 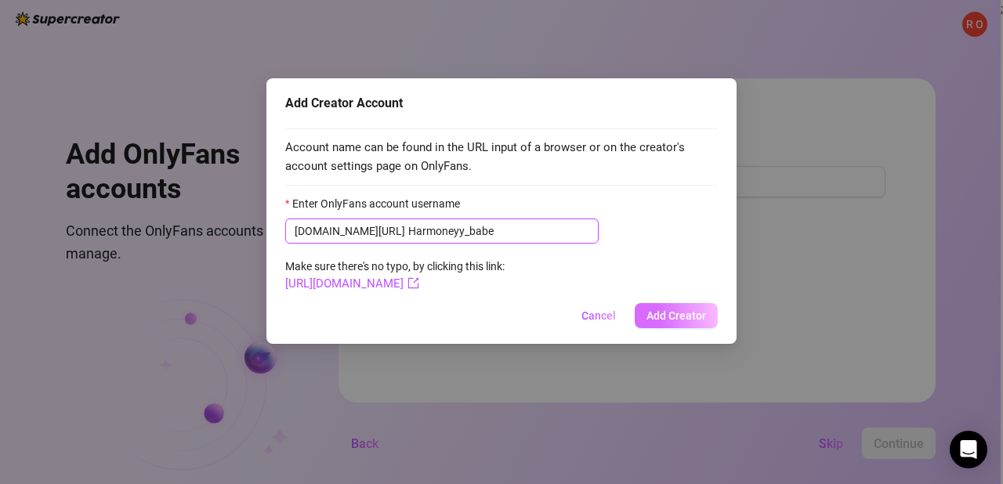 I want to click on button: Add Creator, so click(x=676, y=316).